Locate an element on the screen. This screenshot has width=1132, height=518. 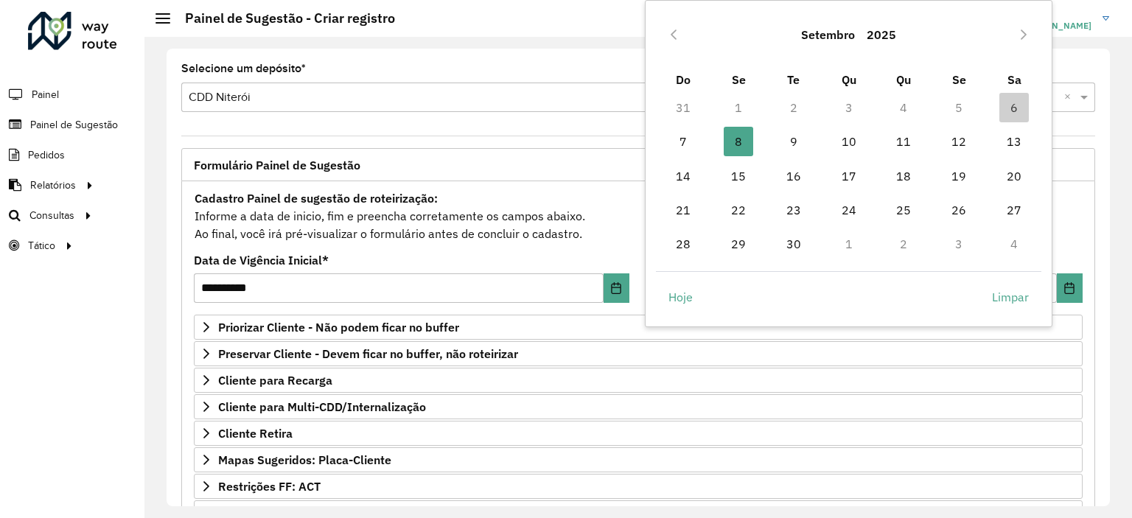
span: Te is located at coordinates (793, 80).